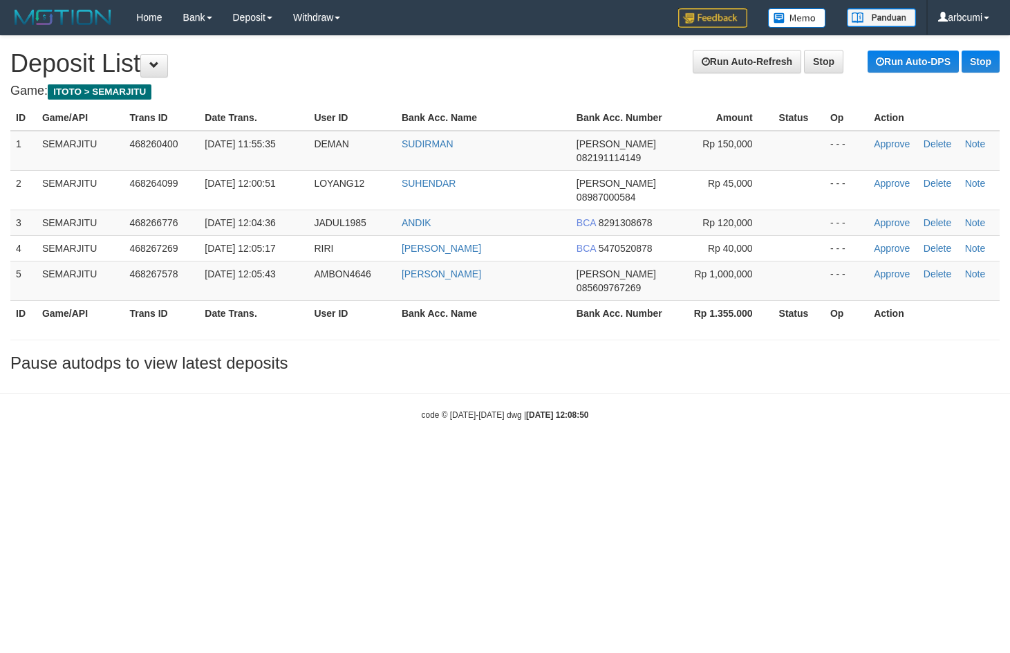 Image resolution: width=1010 pixels, height=653 pixels. What do you see at coordinates (416, 223) in the screenshot?
I see `a: ANDIK` at bounding box center [416, 223].